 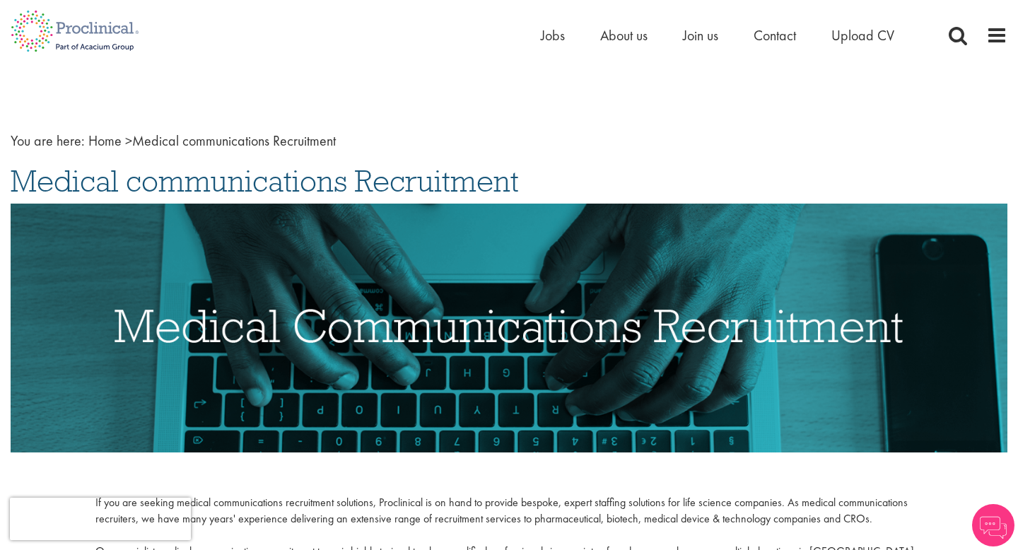 I want to click on a: Jobs, so click(x=553, y=35).